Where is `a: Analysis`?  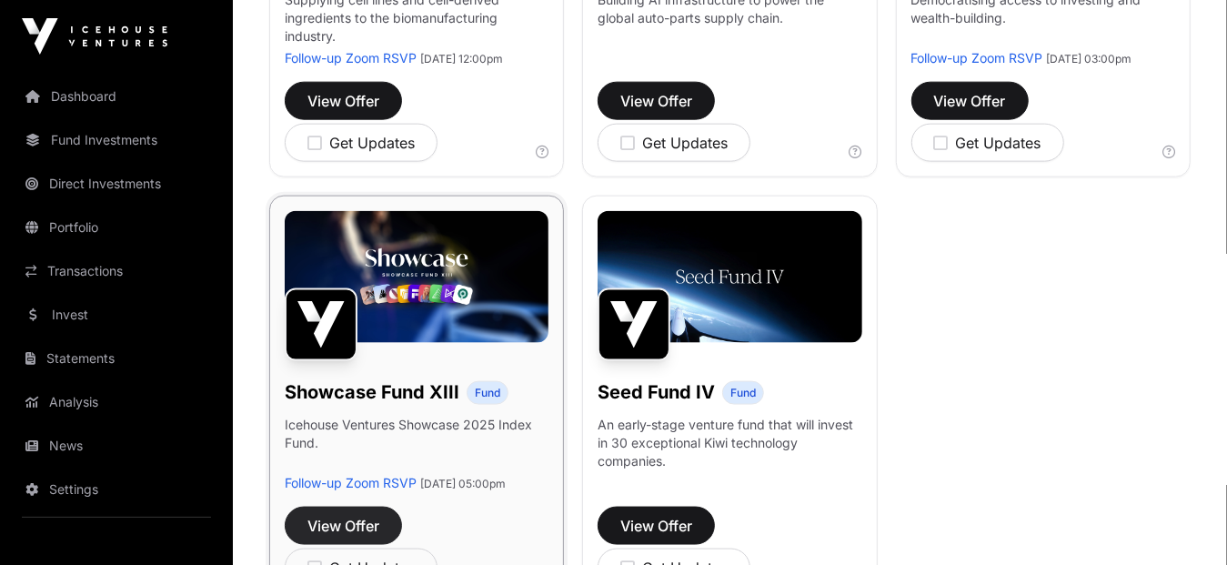 a: Analysis is located at coordinates (116, 402).